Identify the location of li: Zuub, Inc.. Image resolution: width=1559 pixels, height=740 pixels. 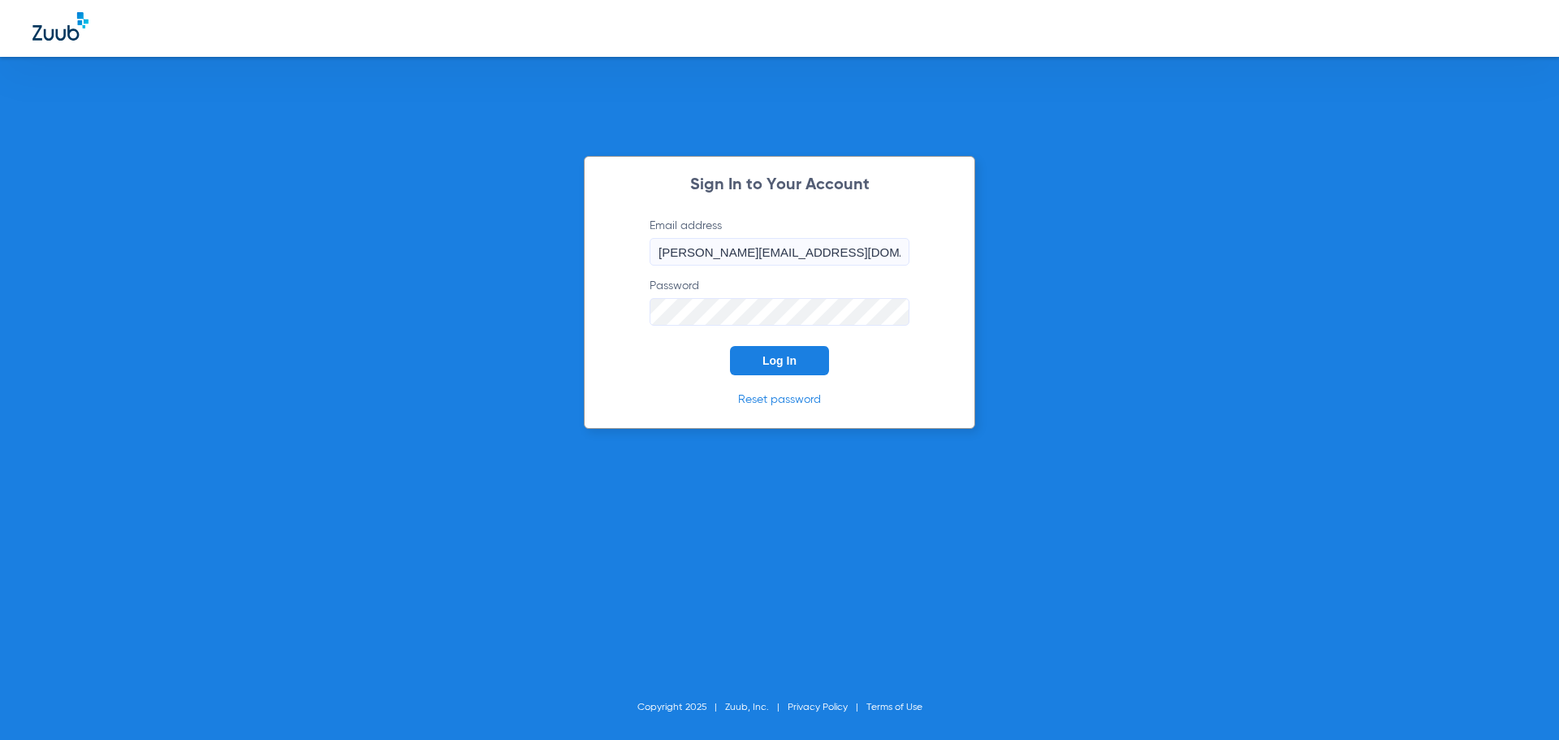
(756, 707).